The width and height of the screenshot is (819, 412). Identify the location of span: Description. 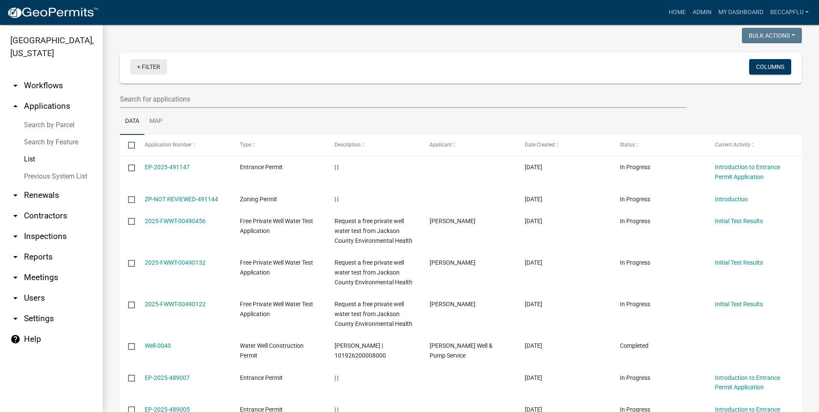
(347, 145).